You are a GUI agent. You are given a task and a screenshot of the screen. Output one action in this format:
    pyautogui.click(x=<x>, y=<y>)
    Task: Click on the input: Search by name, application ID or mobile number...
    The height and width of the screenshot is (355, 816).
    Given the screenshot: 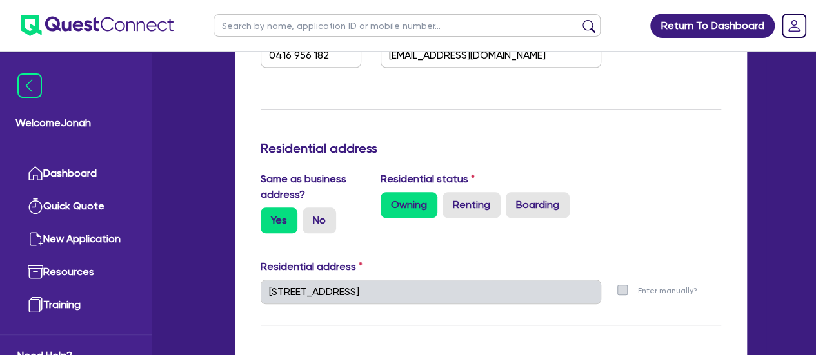 What is the action you would take?
    pyautogui.click(x=407, y=25)
    